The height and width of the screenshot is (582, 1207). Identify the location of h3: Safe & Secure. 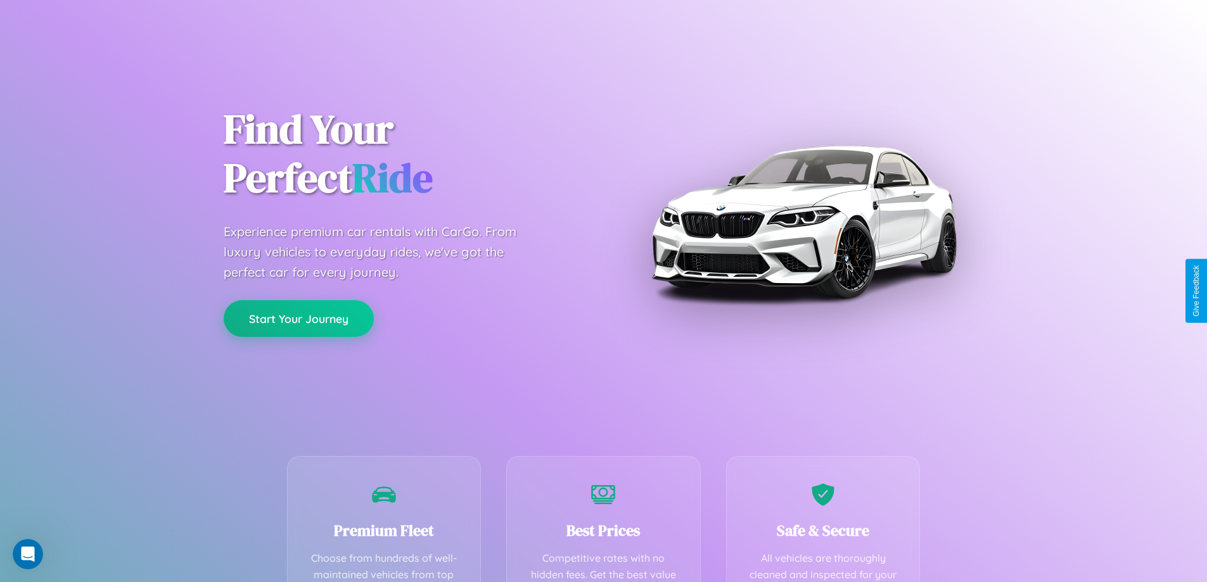
(823, 530).